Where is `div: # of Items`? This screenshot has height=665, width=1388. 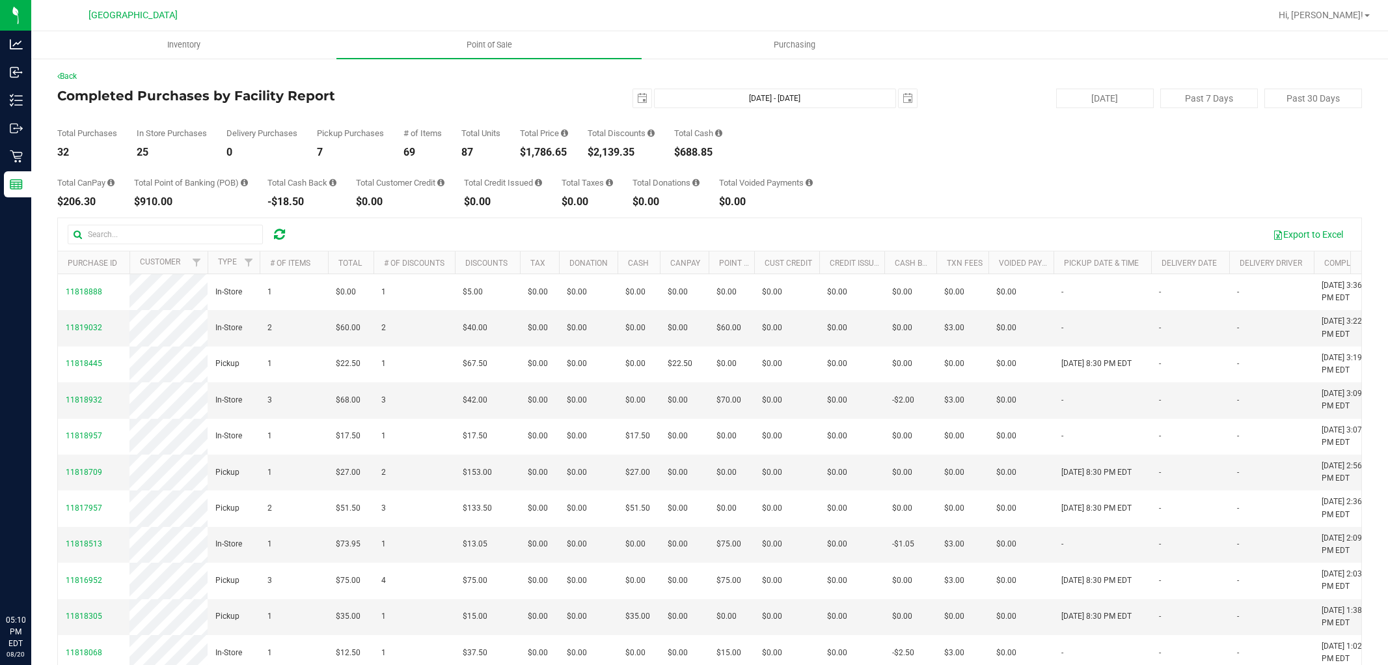
div: # of Items is located at coordinates (422, 133).